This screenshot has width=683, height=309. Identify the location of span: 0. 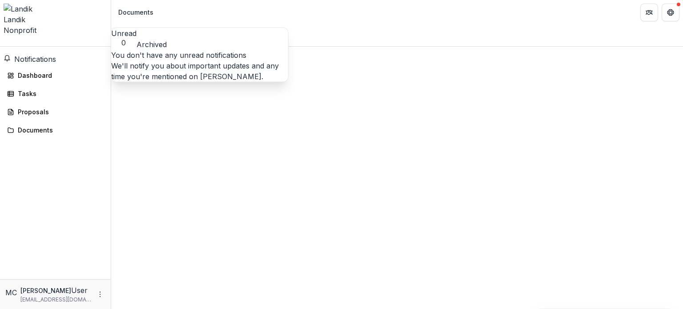
(124, 43).